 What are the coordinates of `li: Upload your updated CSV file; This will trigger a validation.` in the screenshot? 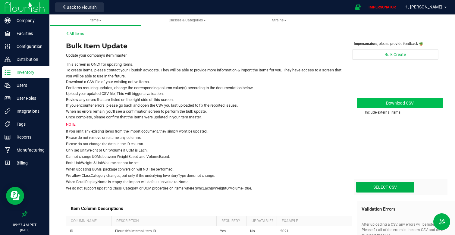 It's located at (205, 94).